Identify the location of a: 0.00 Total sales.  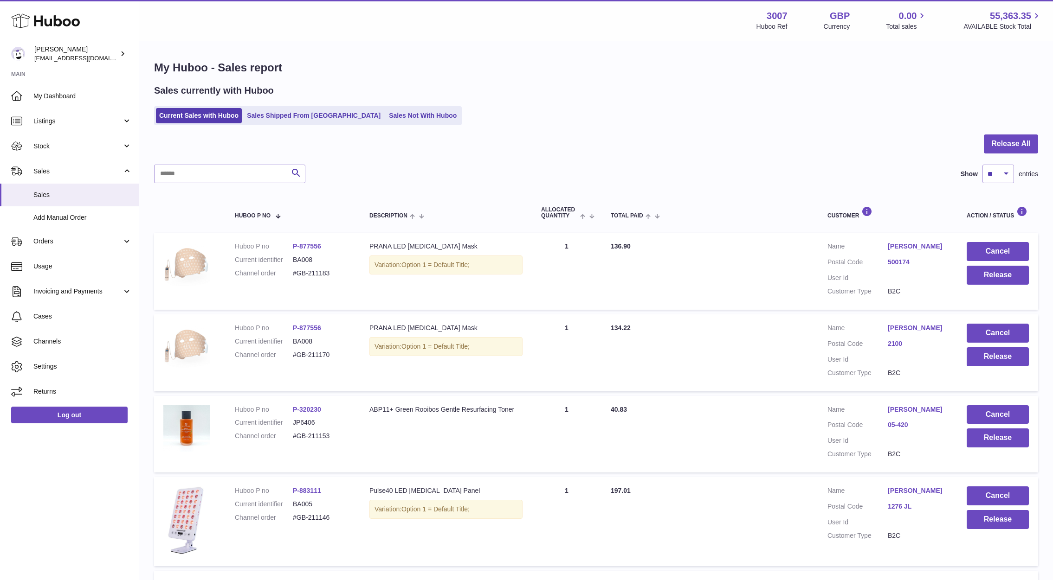
(906, 20).